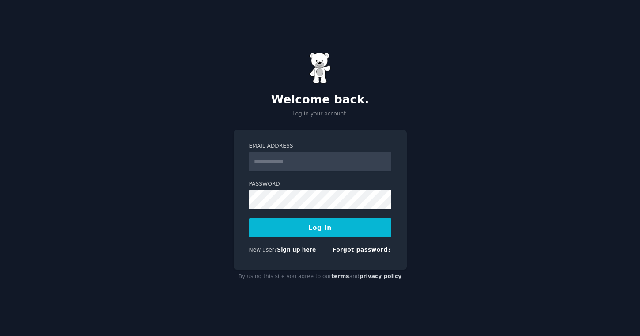 This screenshot has height=336, width=640. Describe the element at coordinates (320, 146) in the screenshot. I see `label: Email Address` at that location.